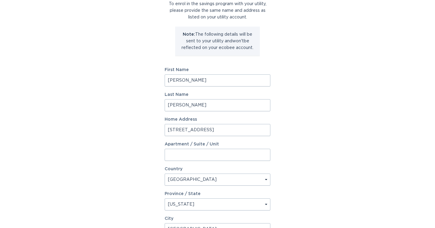  Describe the element at coordinates (218, 70) in the screenshot. I see `label: First Name` at that location.